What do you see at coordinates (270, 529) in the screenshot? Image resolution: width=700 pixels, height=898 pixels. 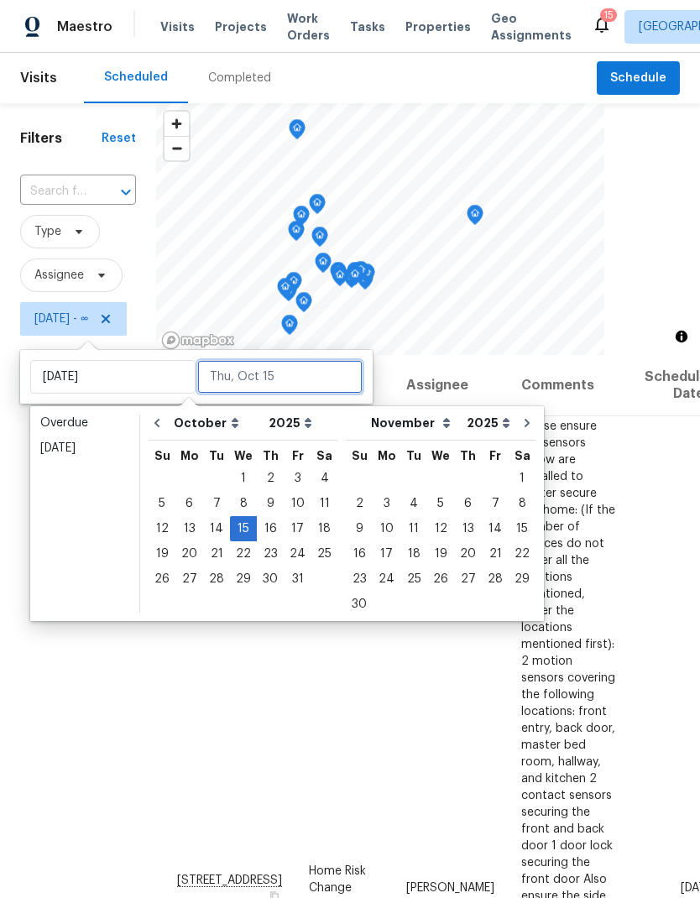 I see `div: Thu Oct 16 2025` at bounding box center [270, 529].